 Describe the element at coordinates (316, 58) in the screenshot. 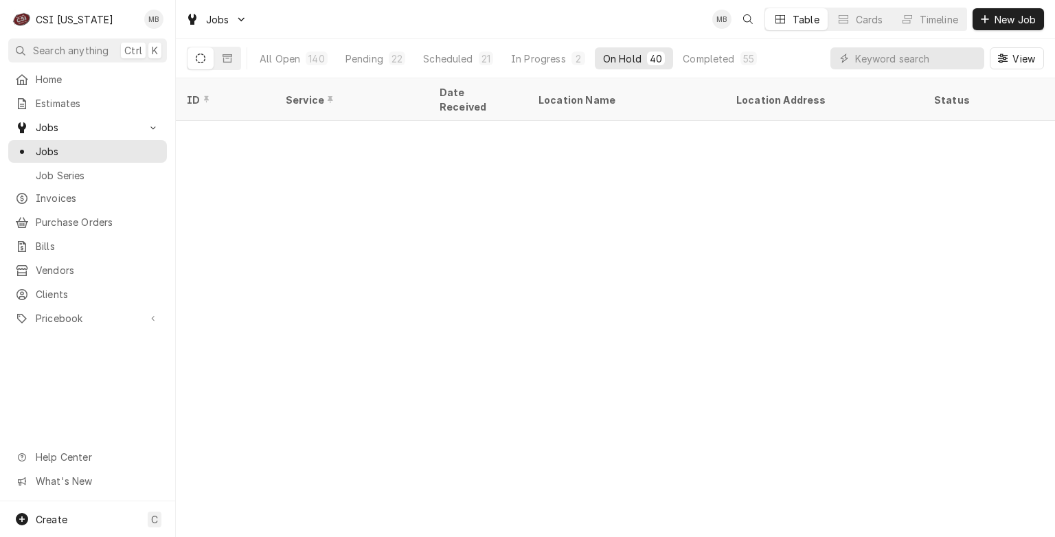

I see `div: 140` at that location.